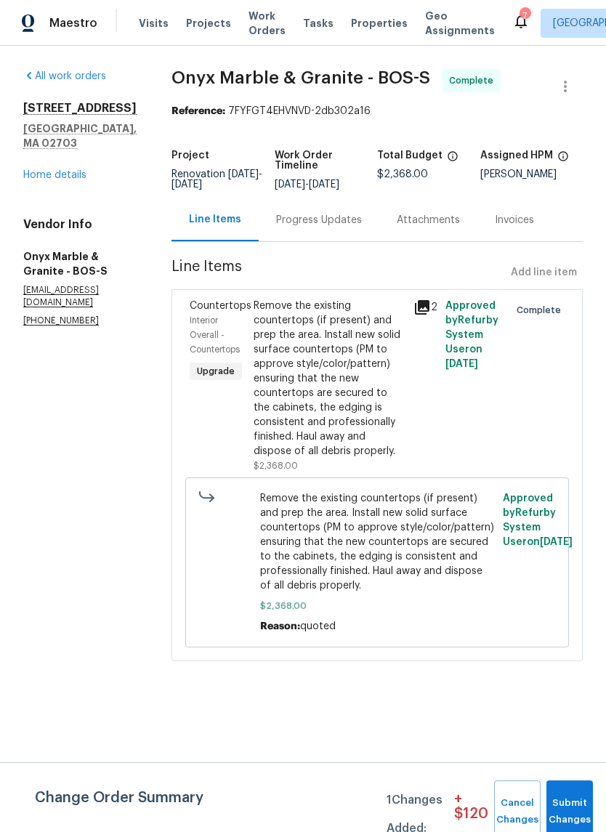  Describe the element at coordinates (428, 220) in the screenshot. I see `div: Attachments` at that location.